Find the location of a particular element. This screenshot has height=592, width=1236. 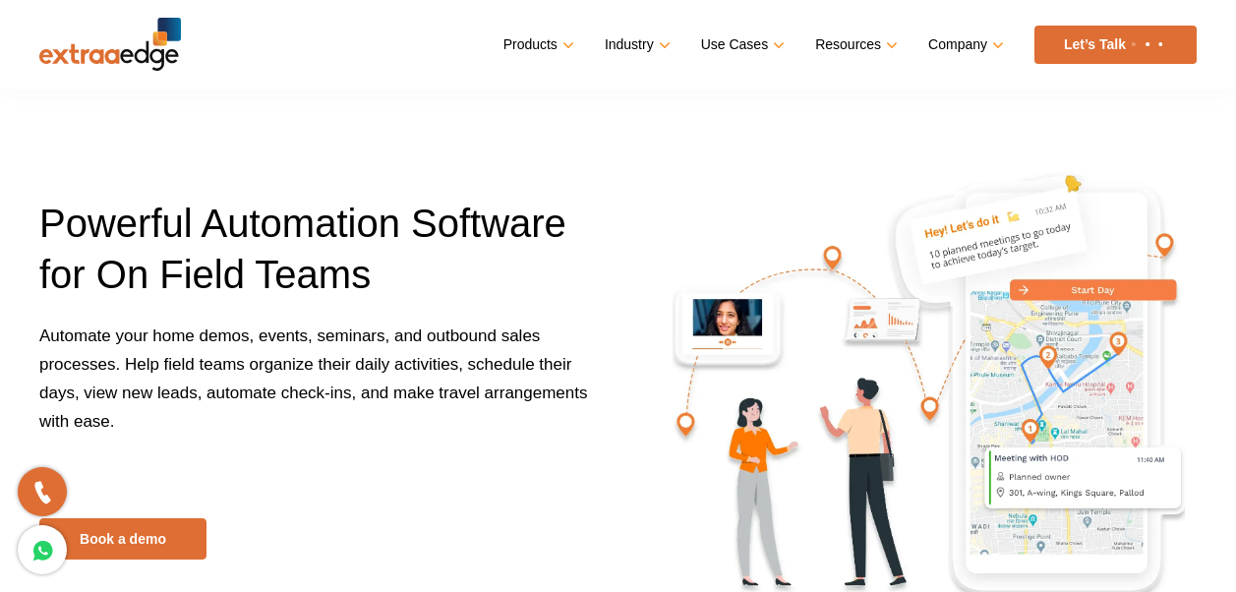

a: Resources is located at coordinates (854, 44).